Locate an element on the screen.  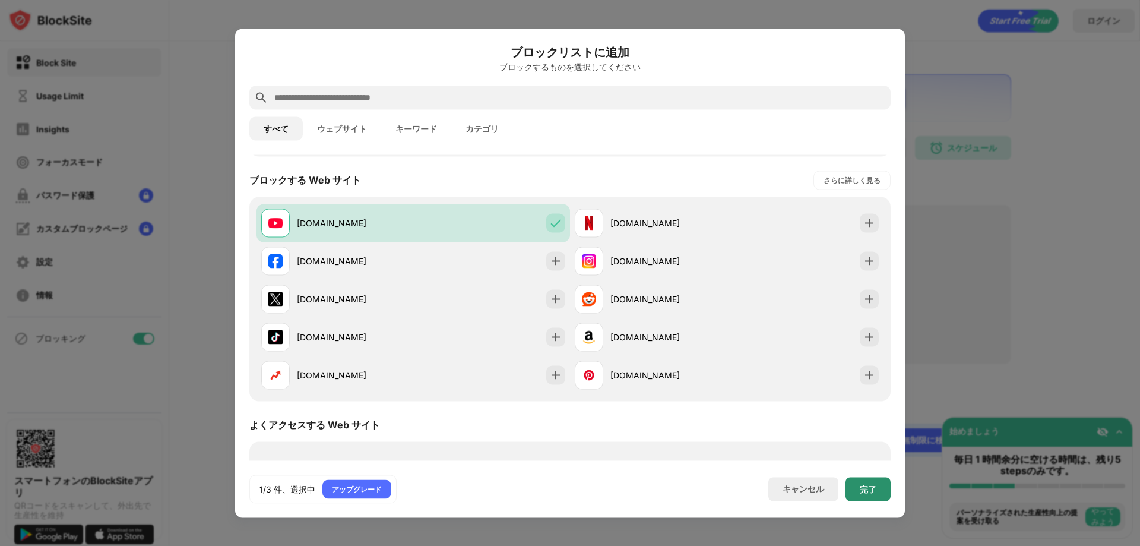
div: アップグレード is located at coordinates (357, 489).